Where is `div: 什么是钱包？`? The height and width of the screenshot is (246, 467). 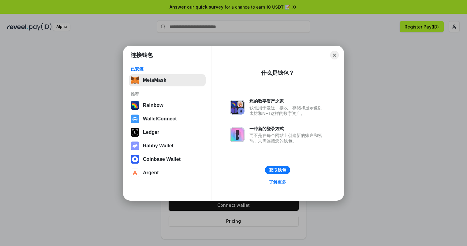
div: 什么是钱包？ is located at coordinates (278, 73).